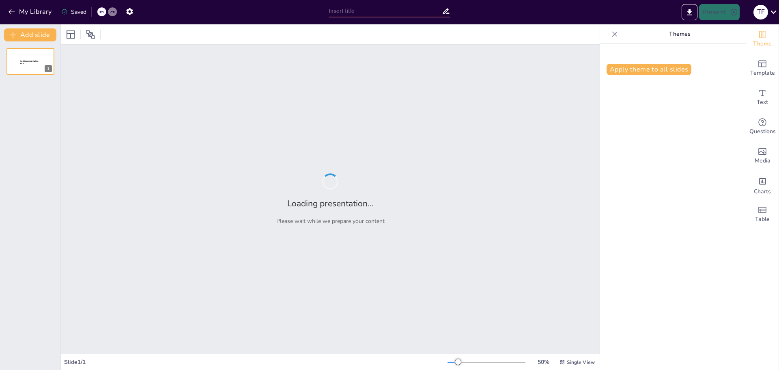 Image resolution: width=779 pixels, height=370 pixels. What do you see at coordinates (762, 214) in the screenshot?
I see `div: Add a table` at bounding box center [762, 214].